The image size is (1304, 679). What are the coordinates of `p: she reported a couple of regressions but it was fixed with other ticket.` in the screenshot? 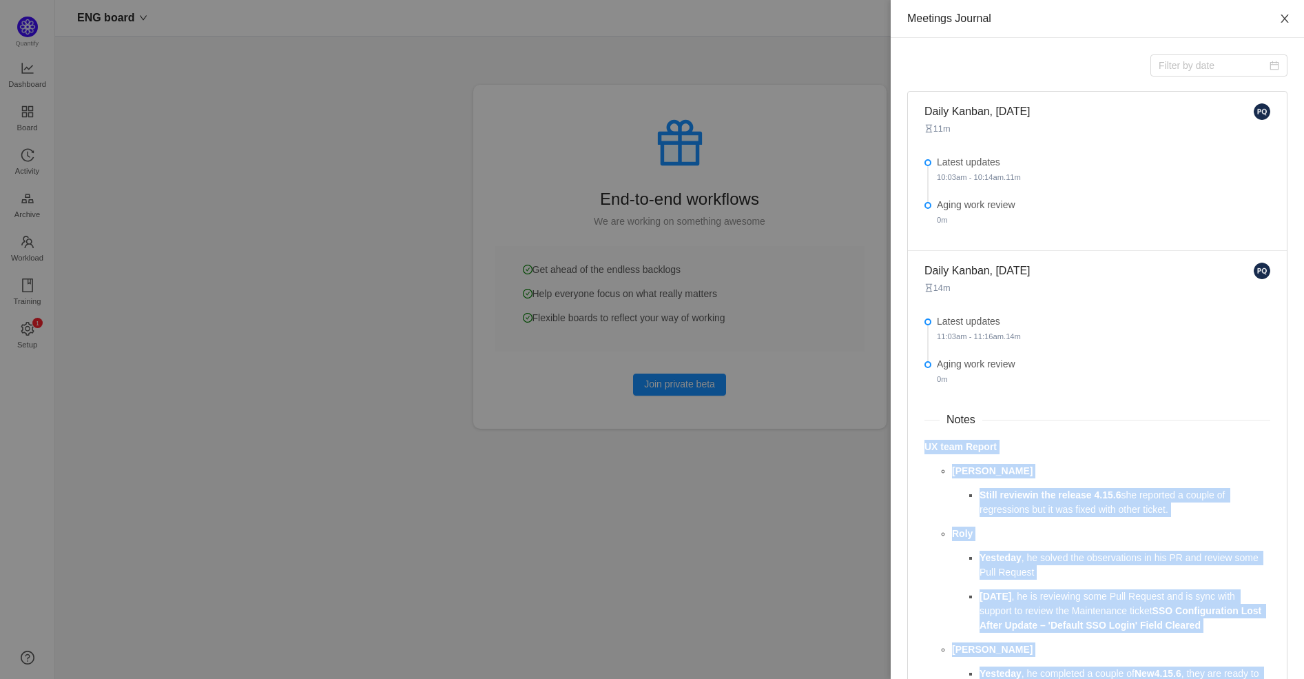 It's located at (1125, 502).